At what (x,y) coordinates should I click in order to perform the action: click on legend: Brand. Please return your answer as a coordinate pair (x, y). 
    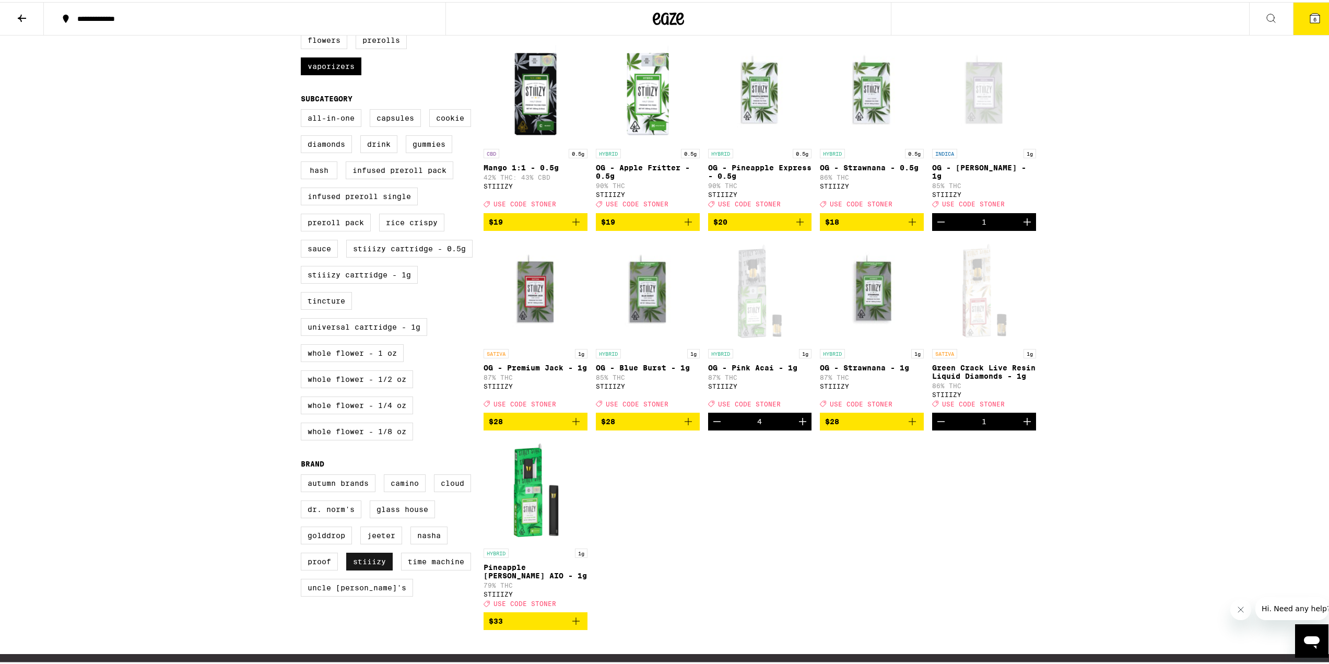
    Looking at the image, I should click on (312, 462).